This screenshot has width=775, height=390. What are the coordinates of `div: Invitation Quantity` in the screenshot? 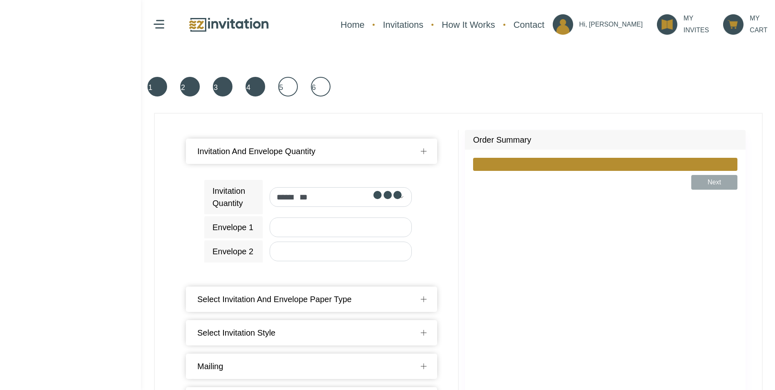 It's located at (233, 197).